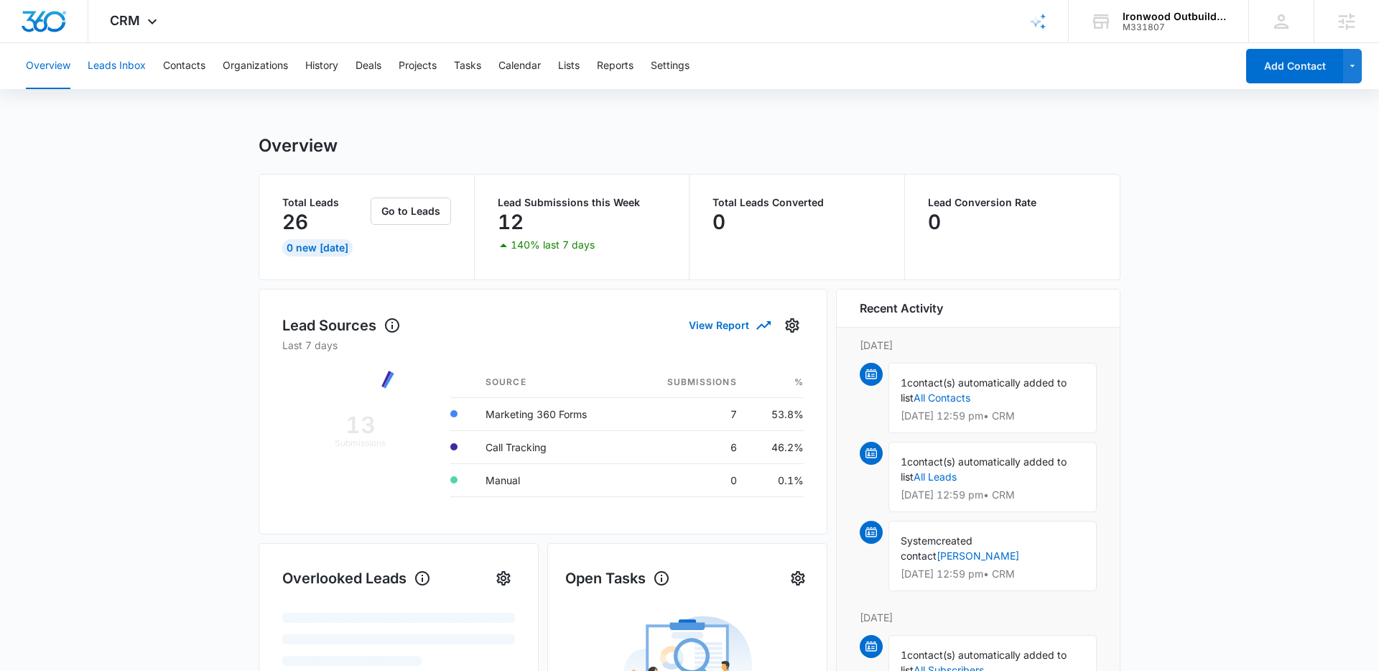 The height and width of the screenshot is (671, 1379). Describe the element at coordinates (411, 210) in the screenshot. I see `a: Go to Leads` at that location.